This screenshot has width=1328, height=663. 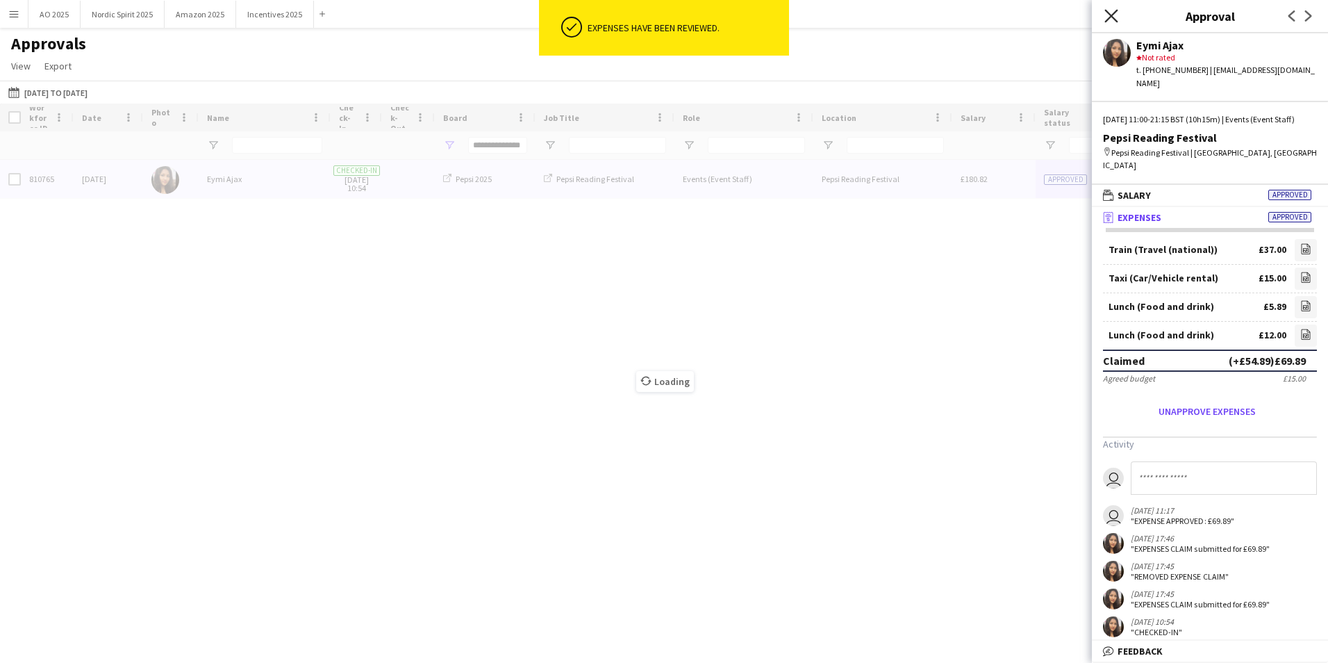 I want to click on span: Export, so click(x=58, y=66).